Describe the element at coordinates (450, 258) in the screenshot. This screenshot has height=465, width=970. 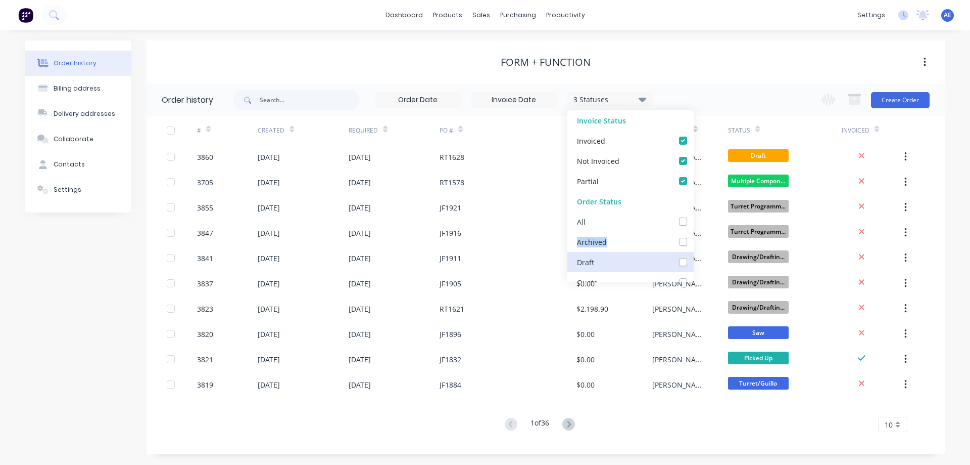
I see `div: JF1911` at that location.